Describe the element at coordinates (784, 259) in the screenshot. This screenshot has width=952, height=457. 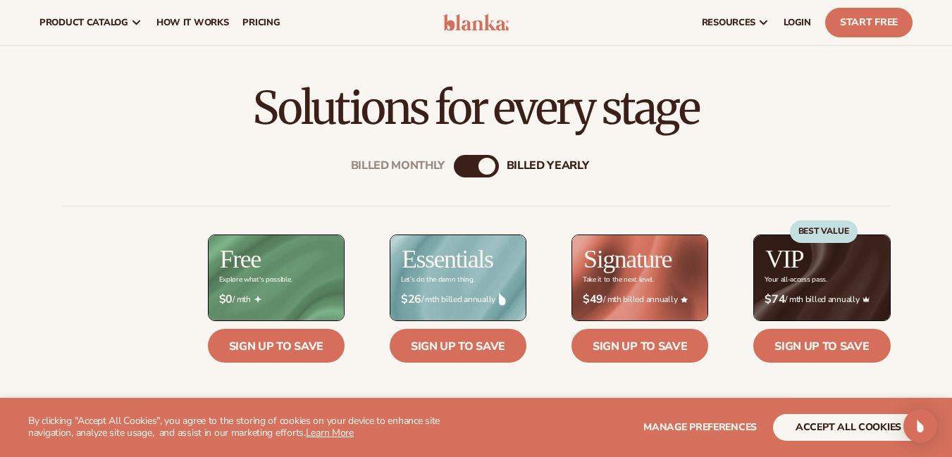
I see `h2: VIP` at that location.